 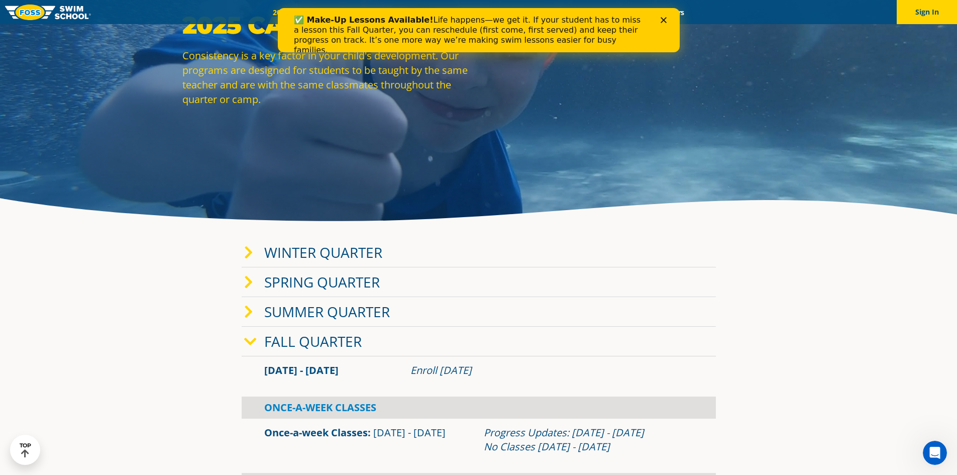 What do you see at coordinates (322, 282) in the screenshot?
I see `a: Spring Quarter` at bounding box center [322, 282].